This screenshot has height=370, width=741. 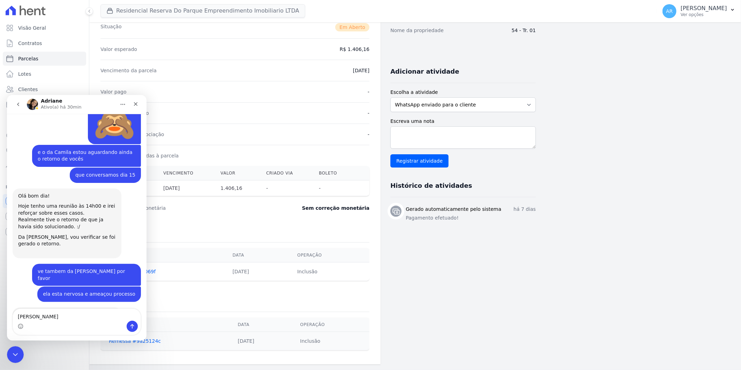 I want to click on div: Hoje tenho uma reunião às 14h00 e irei reforçar sobre esses casos., so click(x=60, y=114).